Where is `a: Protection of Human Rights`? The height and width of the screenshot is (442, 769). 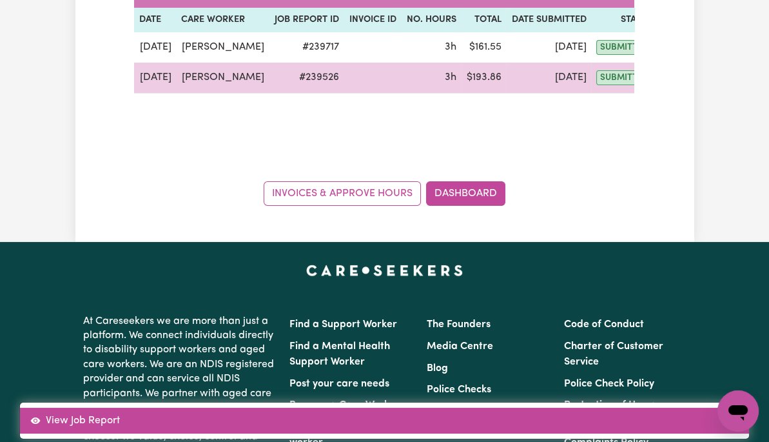
a: Protection of Human Rights is located at coordinates (613, 413).